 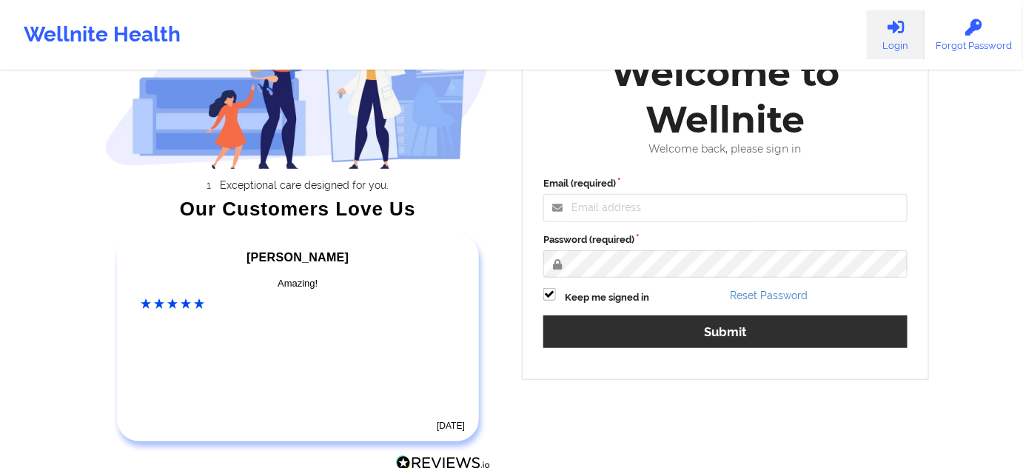 I want to click on a: Forgot Password, so click(x=974, y=35).